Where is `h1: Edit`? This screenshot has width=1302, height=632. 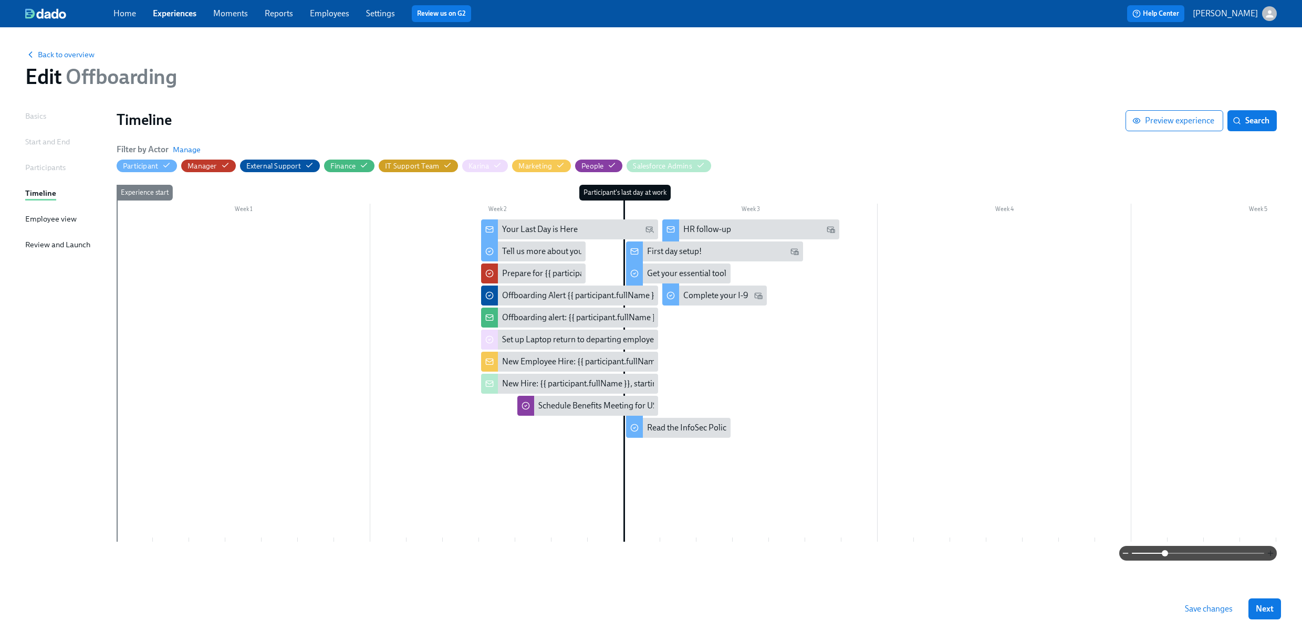 h1: Edit is located at coordinates (101, 77).